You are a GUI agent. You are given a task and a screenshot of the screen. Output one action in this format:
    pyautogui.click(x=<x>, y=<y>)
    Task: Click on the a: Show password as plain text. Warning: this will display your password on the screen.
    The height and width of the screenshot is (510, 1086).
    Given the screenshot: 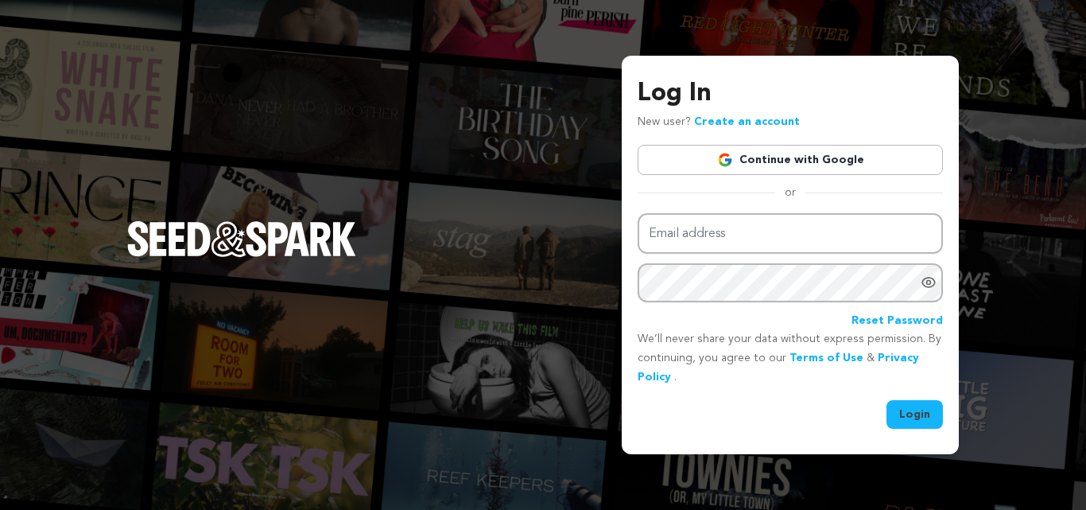 What is the action you would take?
    pyautogui.click(x=929, y=282)
    